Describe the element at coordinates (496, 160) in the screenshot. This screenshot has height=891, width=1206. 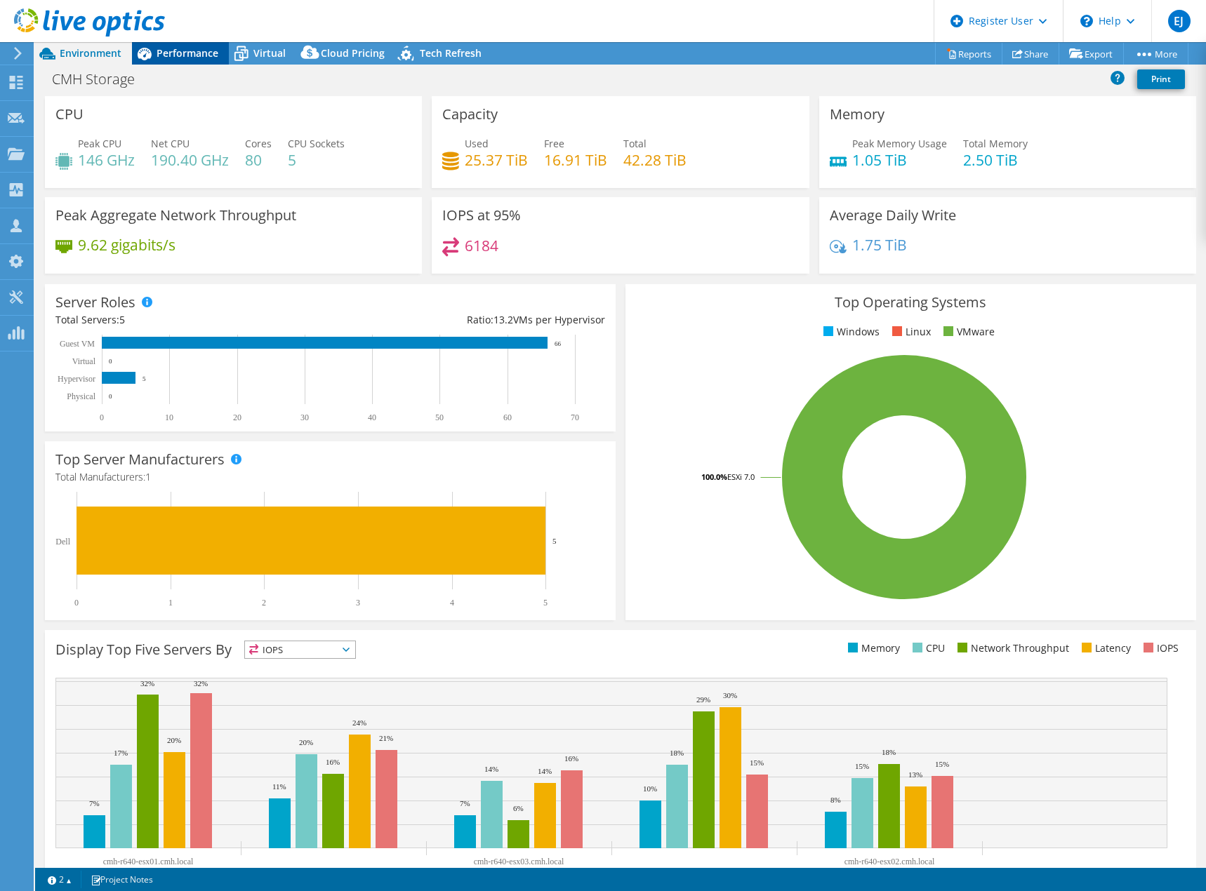
I see `h4: 25.37 TiB` at that location.